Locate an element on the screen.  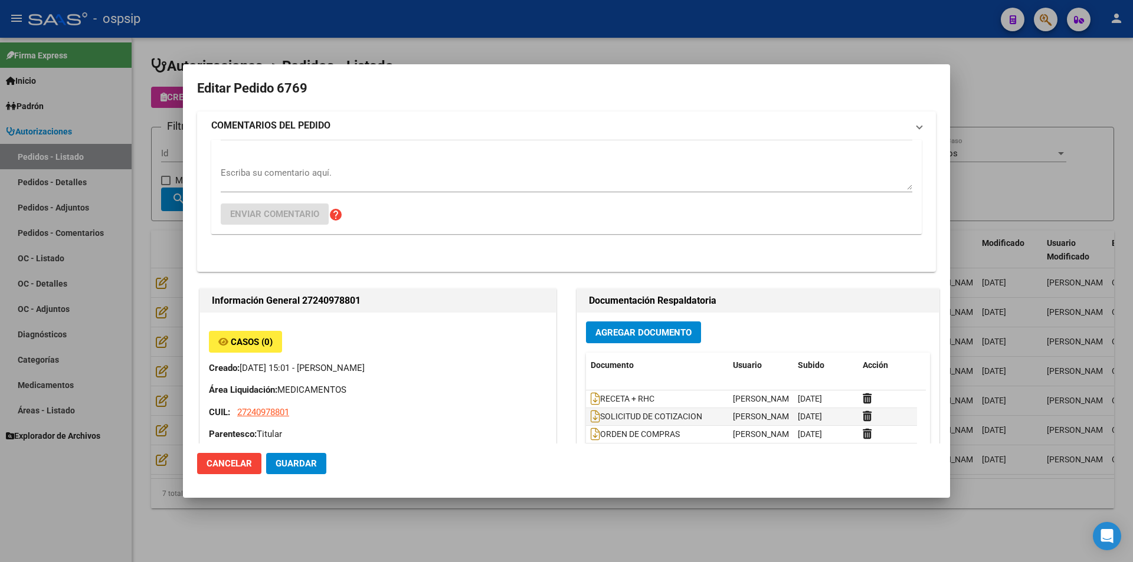
button: Cancelar is located at coordinates (229, 464).